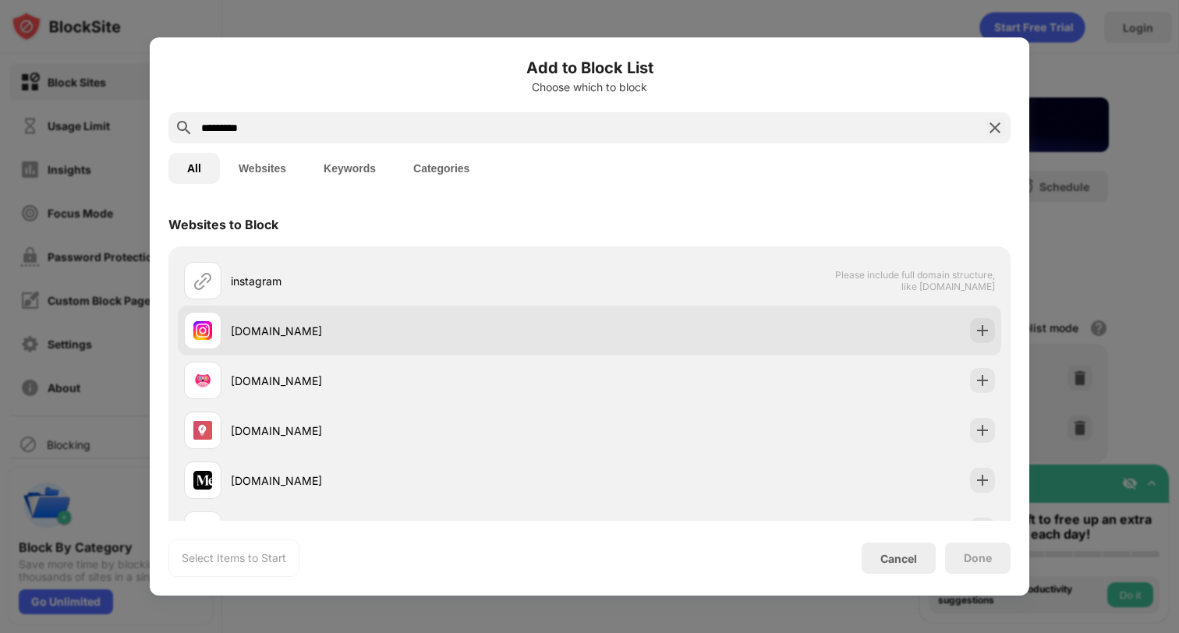  I want to click on button: Categories, so click(441, 168).